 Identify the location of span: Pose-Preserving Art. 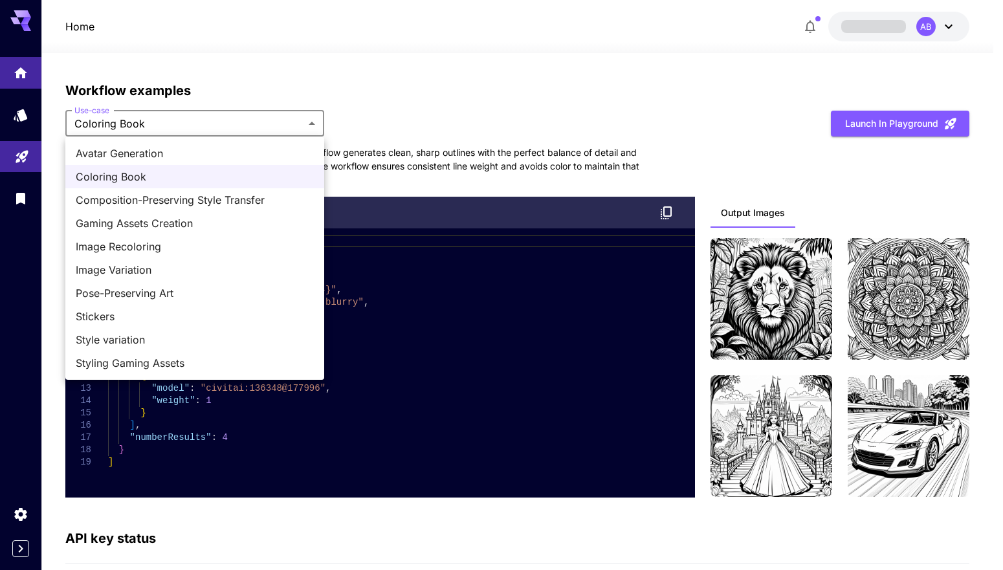
(195, 293).